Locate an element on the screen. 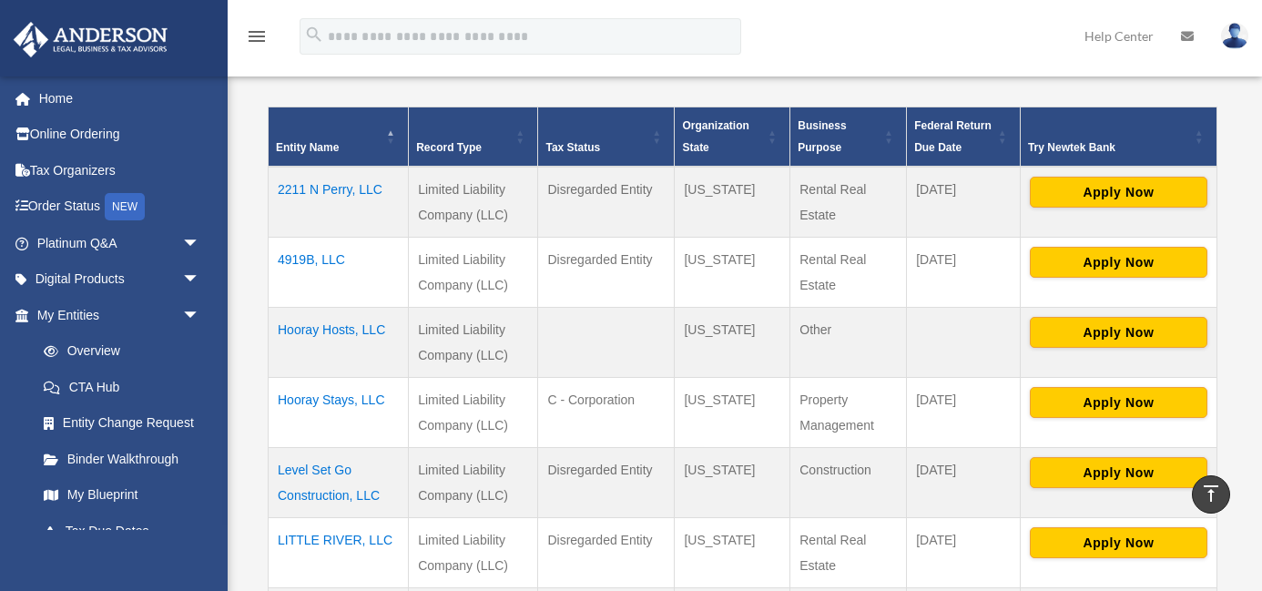 The image size is (1262, 591). a: Home is located at coordinates (120, 98).